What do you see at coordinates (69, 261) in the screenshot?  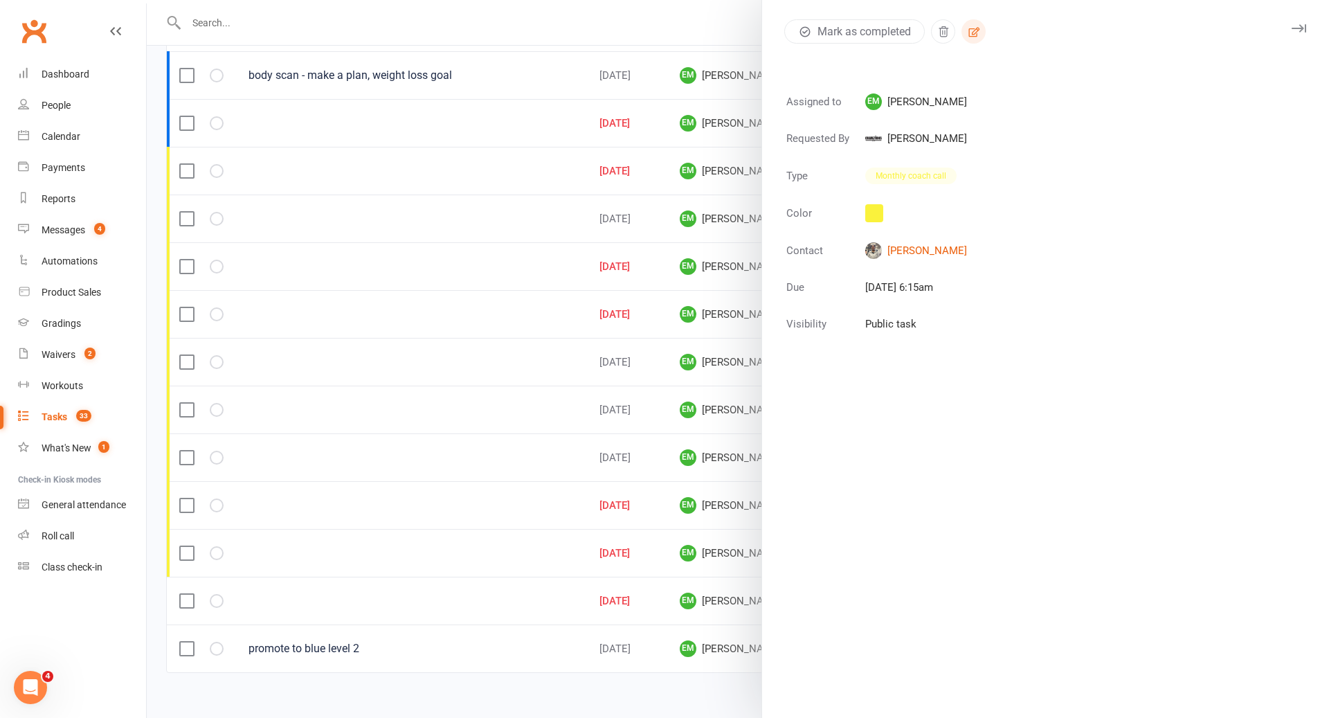 I see `div: Automations` at bounding box center [69, 261].